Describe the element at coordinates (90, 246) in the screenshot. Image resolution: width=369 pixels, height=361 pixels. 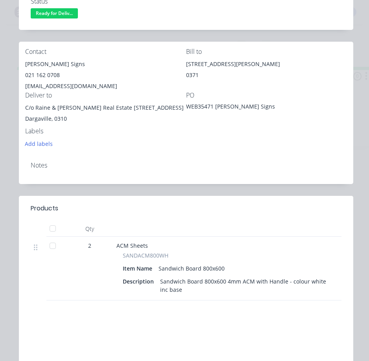
I see `span: 2` at that location.